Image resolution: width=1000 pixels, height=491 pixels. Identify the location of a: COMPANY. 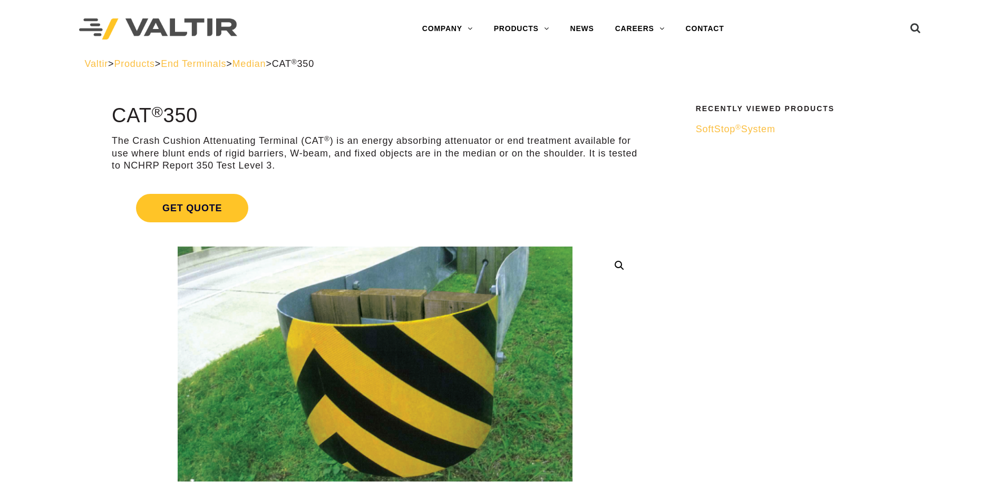
(448, 29).